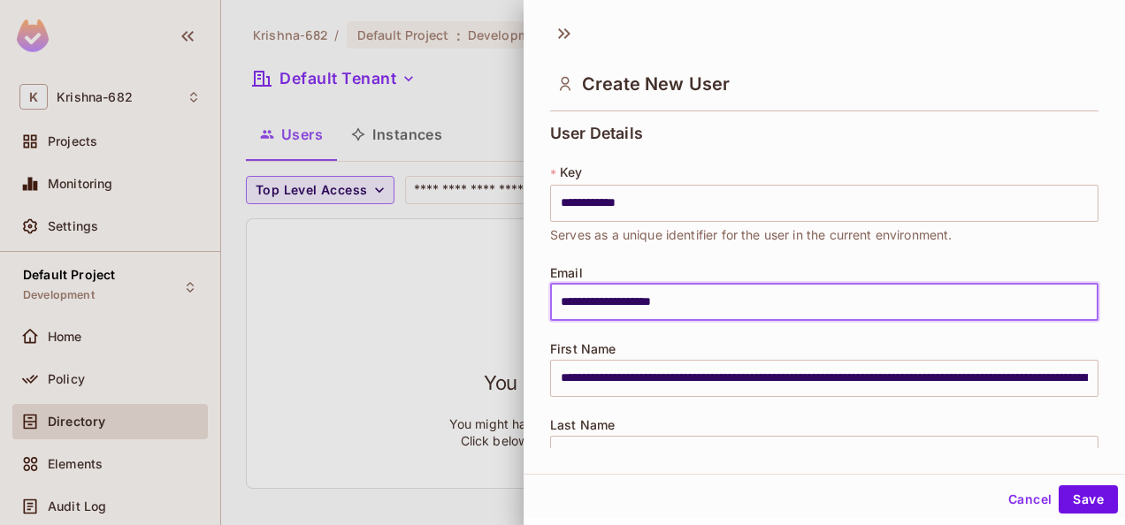 The height and width of the screenshot is (525, 1125). What do you see at coordinates (566, 273) in the screenshot?
I see `span: Email` at bounding box center [566, 273].